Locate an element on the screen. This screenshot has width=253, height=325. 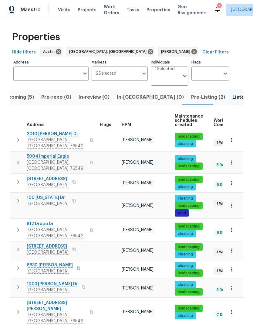
span: Pre-reno (0) is located at coordinates (56, 97).